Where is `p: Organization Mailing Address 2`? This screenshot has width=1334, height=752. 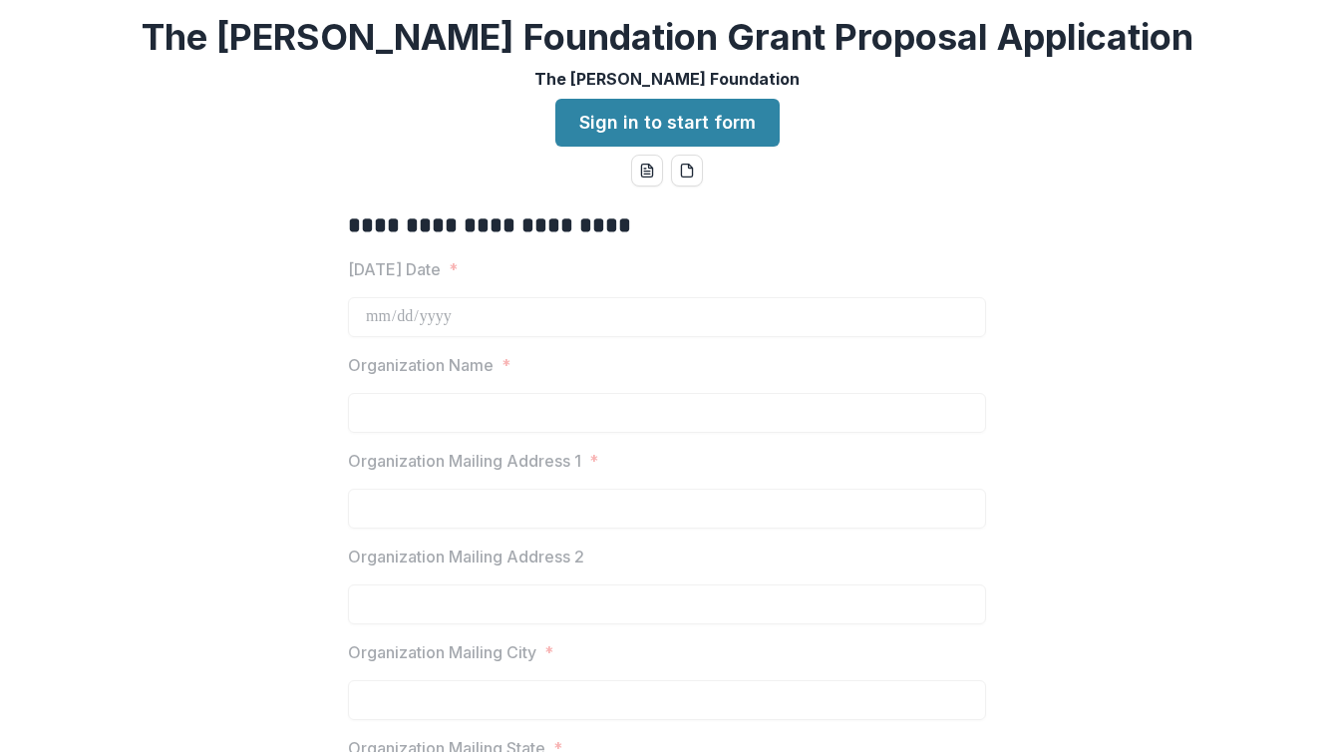
p: Organization Mailing Address 2 is located at coordinates (466, 556).